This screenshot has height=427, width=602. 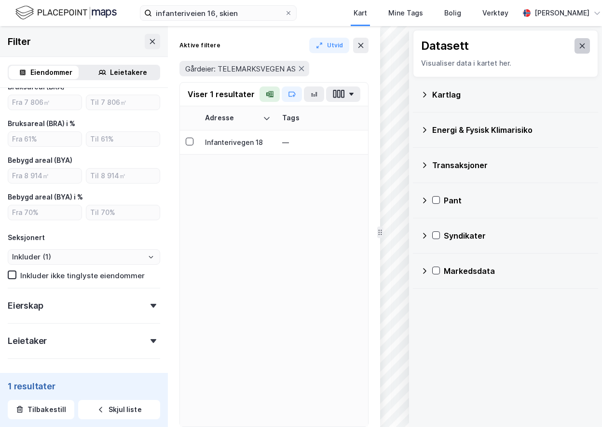 What do you see at coordinates (151, 257) in the screenshot?
I see `button: Open` at bounding box center [151, 257].